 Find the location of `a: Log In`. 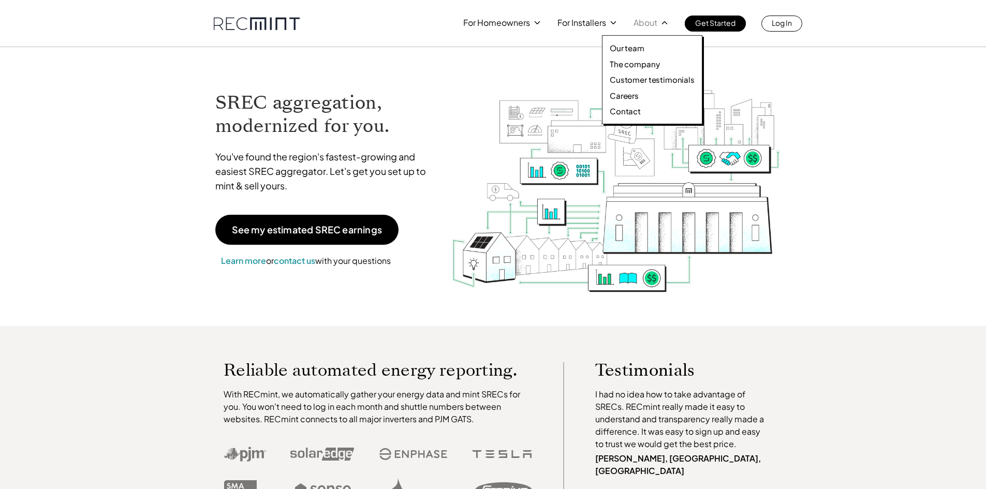

a: Log In is located at coordinates (782, 23).